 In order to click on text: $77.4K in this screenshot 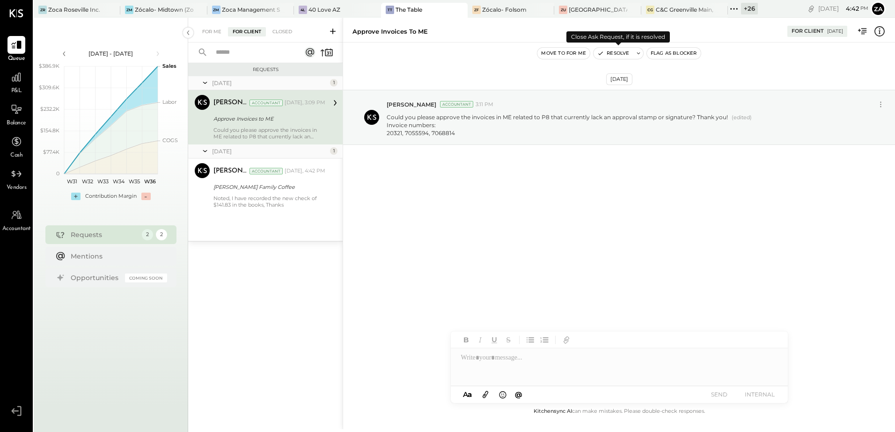, I will do `click(51, 152)`.